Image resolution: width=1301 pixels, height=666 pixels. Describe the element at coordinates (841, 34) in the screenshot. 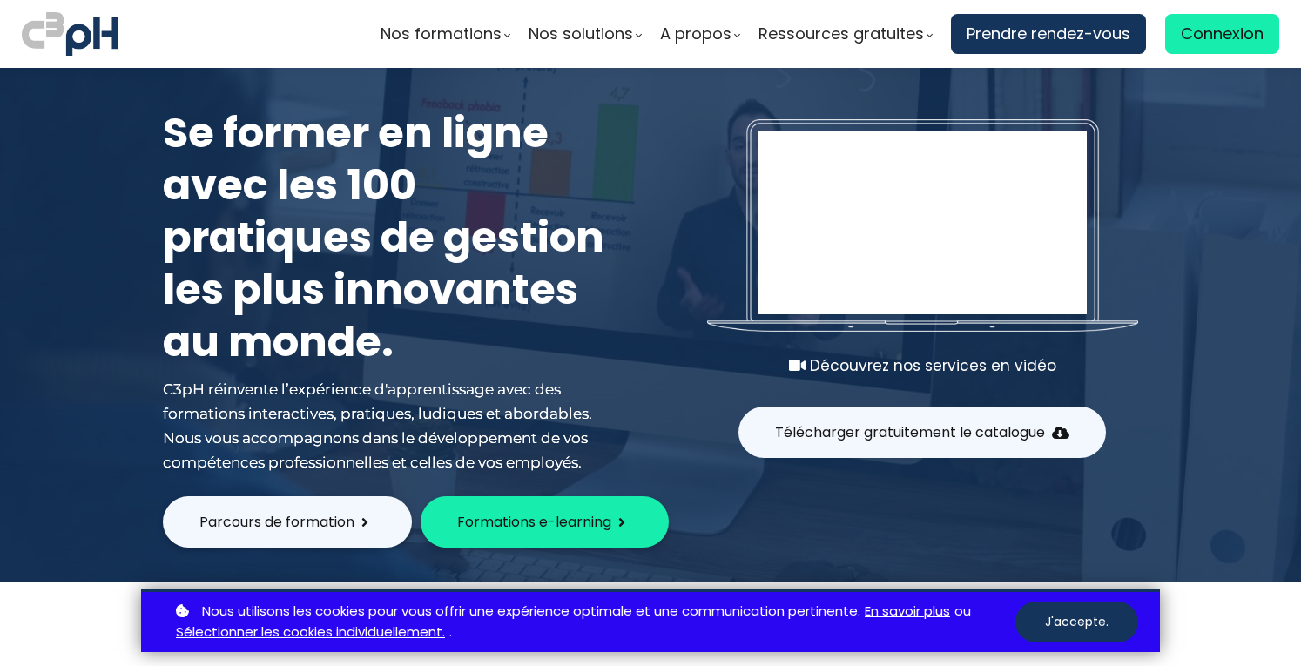

I see `span: Ressources gratuites` at that location.